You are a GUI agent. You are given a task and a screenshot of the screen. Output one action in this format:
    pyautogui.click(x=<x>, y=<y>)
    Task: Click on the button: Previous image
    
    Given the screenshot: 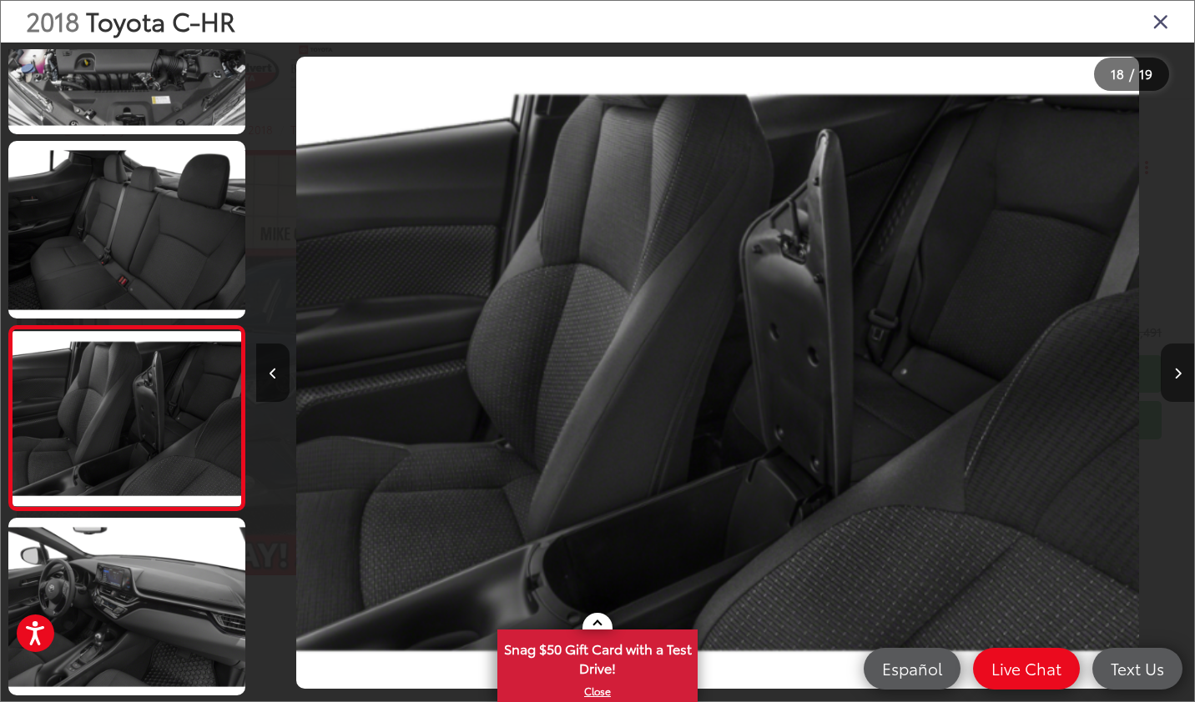 What is the action you would take?
    pyautogui.click(x=273, y=373)
    